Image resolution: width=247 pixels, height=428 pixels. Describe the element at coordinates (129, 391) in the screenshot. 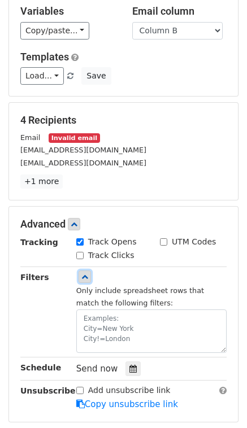

I see `label: Add unsubscribe link` at that location.